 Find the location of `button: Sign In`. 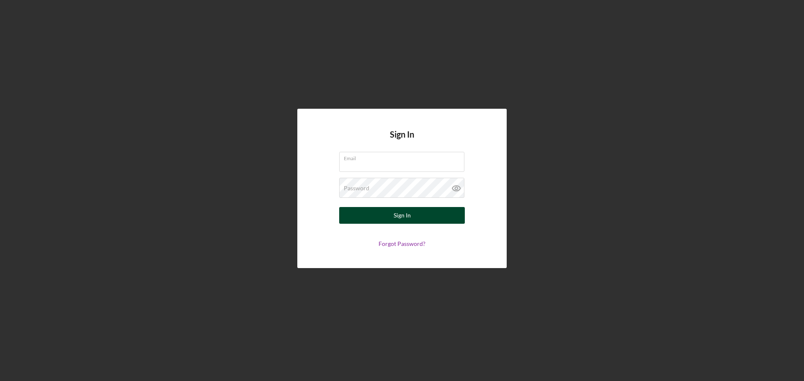

button: Sign In is located at coordinates (402, 216).